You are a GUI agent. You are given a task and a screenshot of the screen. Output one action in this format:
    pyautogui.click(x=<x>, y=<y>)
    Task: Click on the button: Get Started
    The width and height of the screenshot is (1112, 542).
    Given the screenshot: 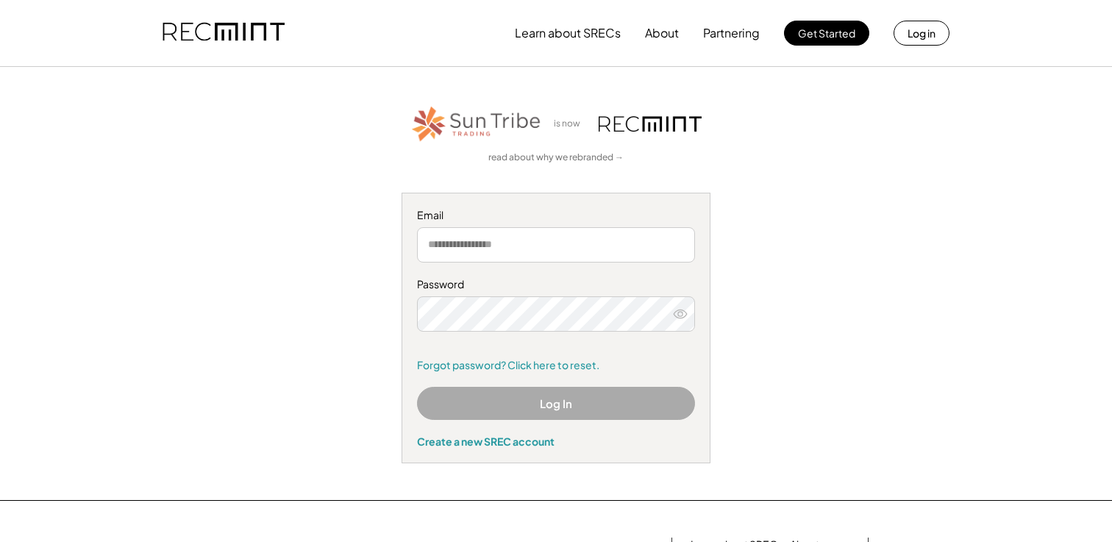 What is the action you would take?
    pyautogui.click(x=827, y=33)
    